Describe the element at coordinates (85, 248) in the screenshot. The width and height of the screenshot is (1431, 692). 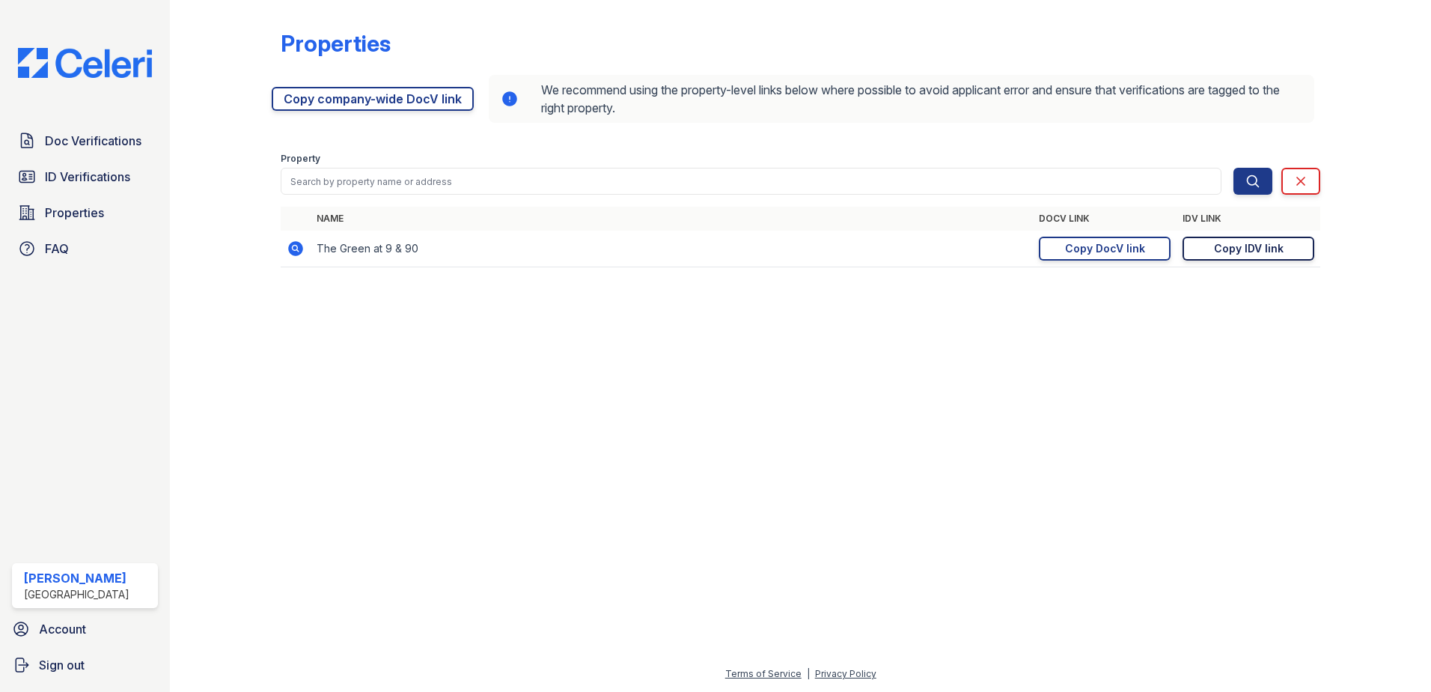
I see `a: FAQ` at that location.